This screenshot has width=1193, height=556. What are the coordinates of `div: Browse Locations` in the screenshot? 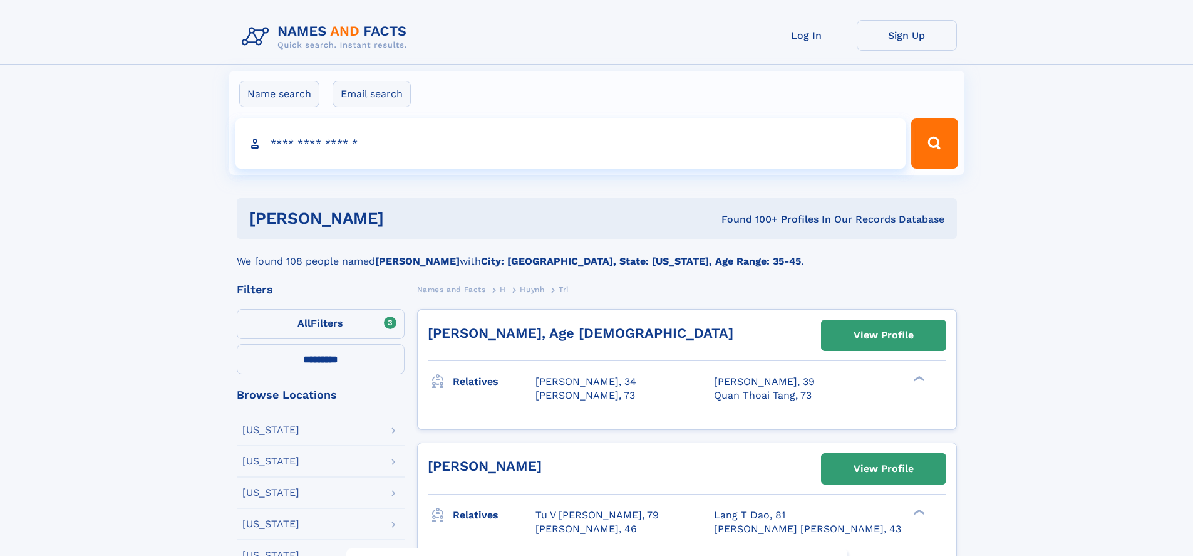 It's located at (321, 395).